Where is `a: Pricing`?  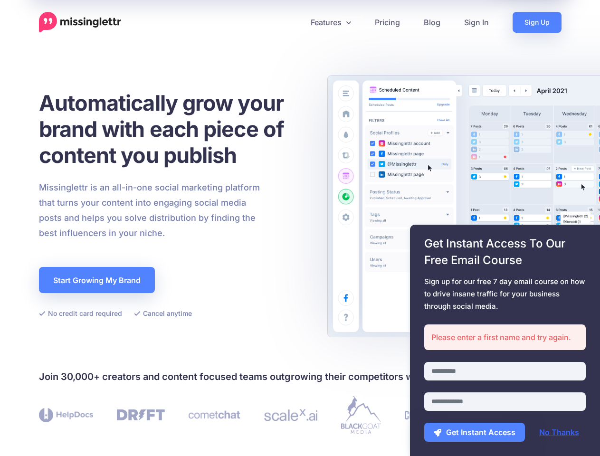
a: Pricing is located at coordinates (387, 22).